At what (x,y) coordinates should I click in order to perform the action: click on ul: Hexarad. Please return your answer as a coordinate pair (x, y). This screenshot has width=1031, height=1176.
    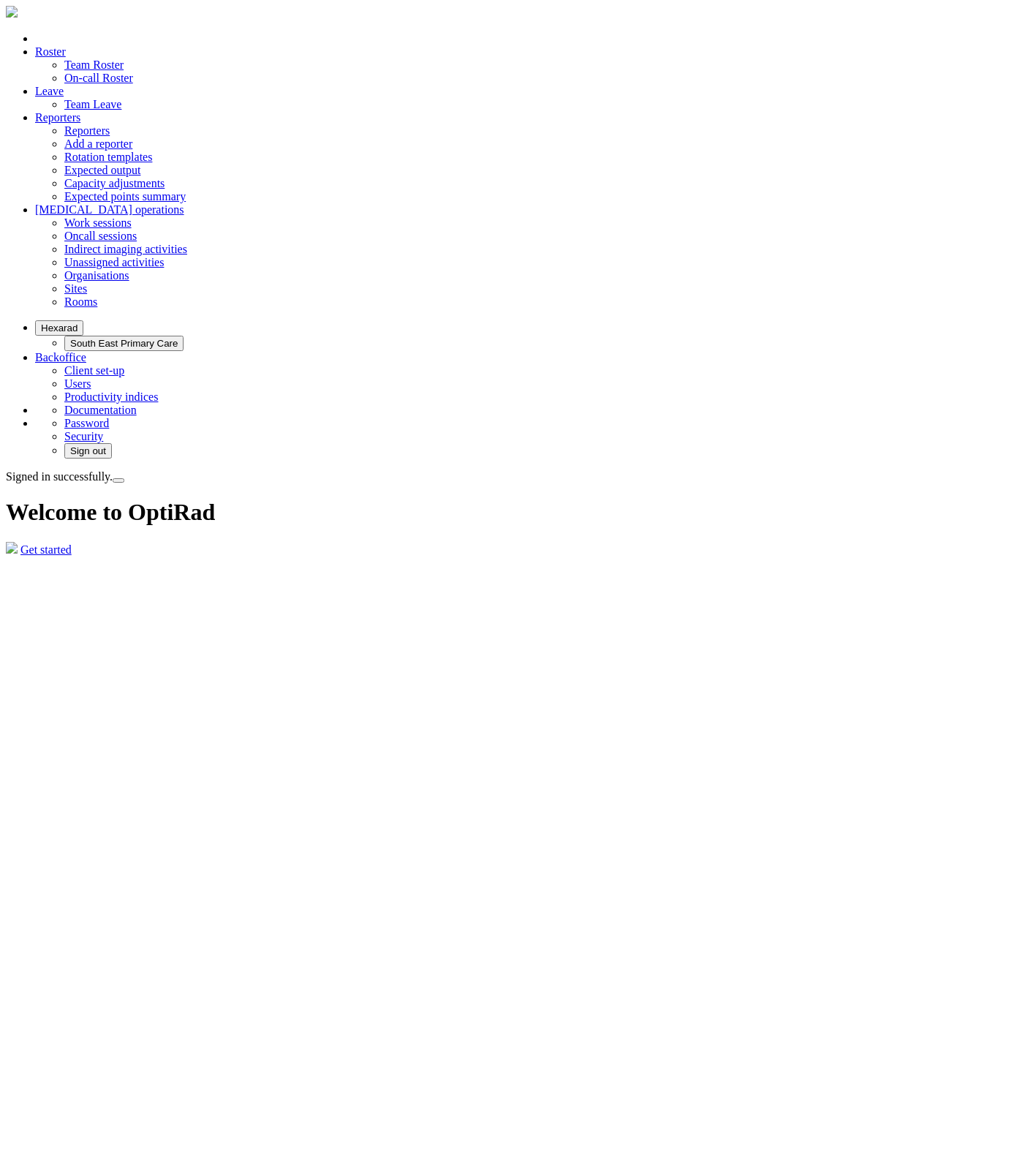
    Looking at the image, I should click on (530, 343).